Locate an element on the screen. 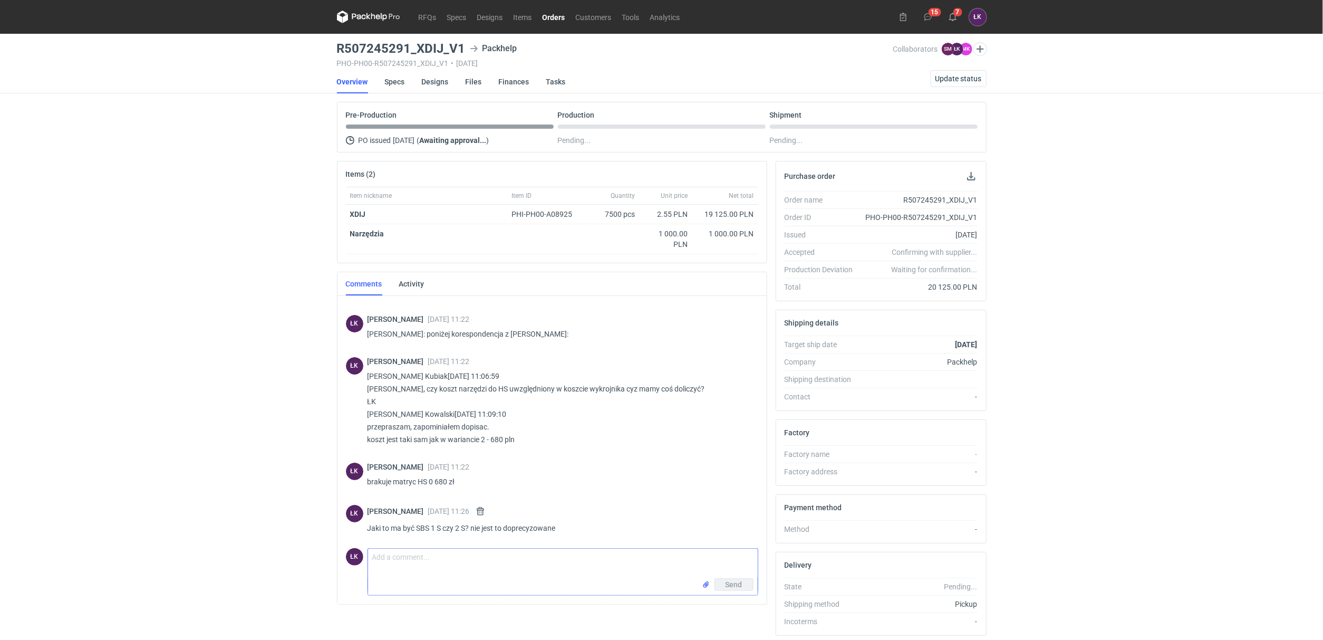  p: Jaki to ma być SBS 1 S czy 2 S? nie jest to doprecyzowane is located at coordinates (559, 528).